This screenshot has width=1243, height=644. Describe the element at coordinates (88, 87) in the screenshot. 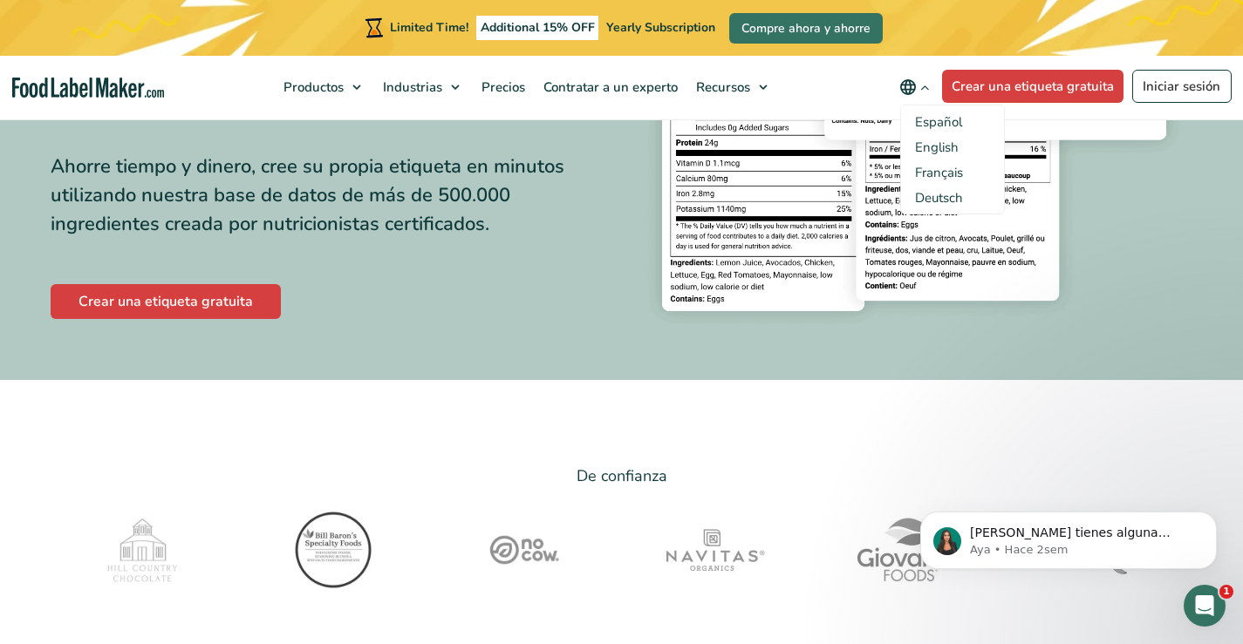

I see `a: Food Label Maker homepage` at that location.